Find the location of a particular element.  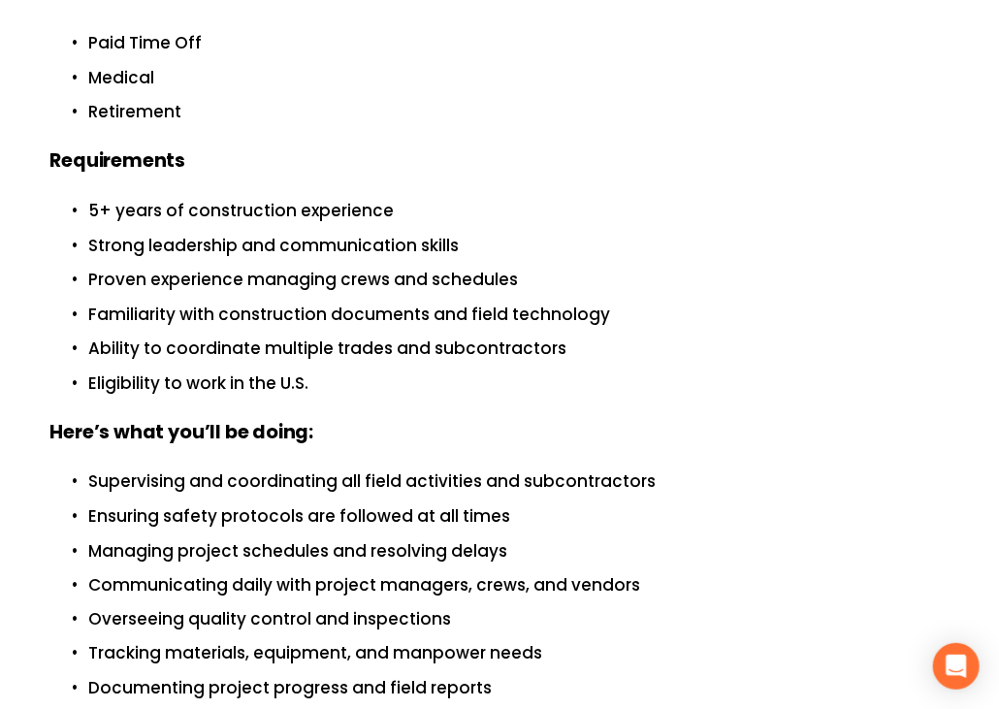

p: Ensuring safety protocols are followed at all times is located at coordinates (519, 516).